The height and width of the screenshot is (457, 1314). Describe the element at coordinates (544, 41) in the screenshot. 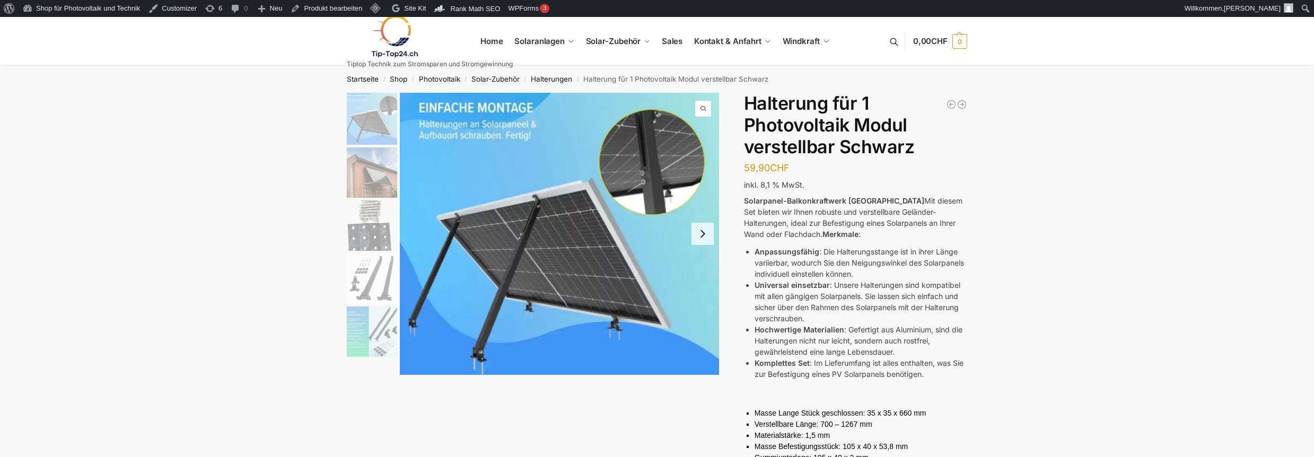

I see `a: Solaranlagen` at that location.